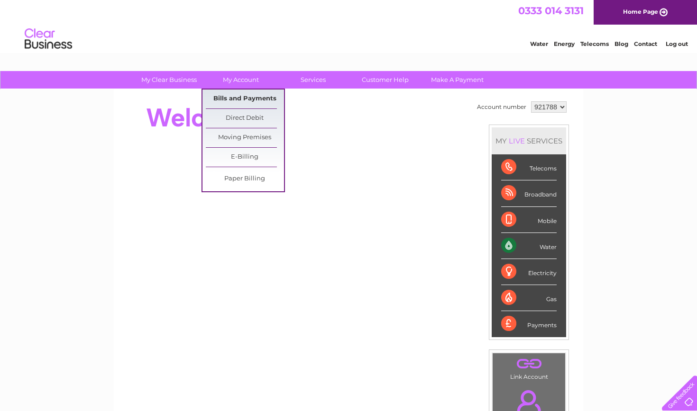 Image resolution: width=697 pixels, height=411 pixels. I want to click on a: Blog, so click(621, 44).